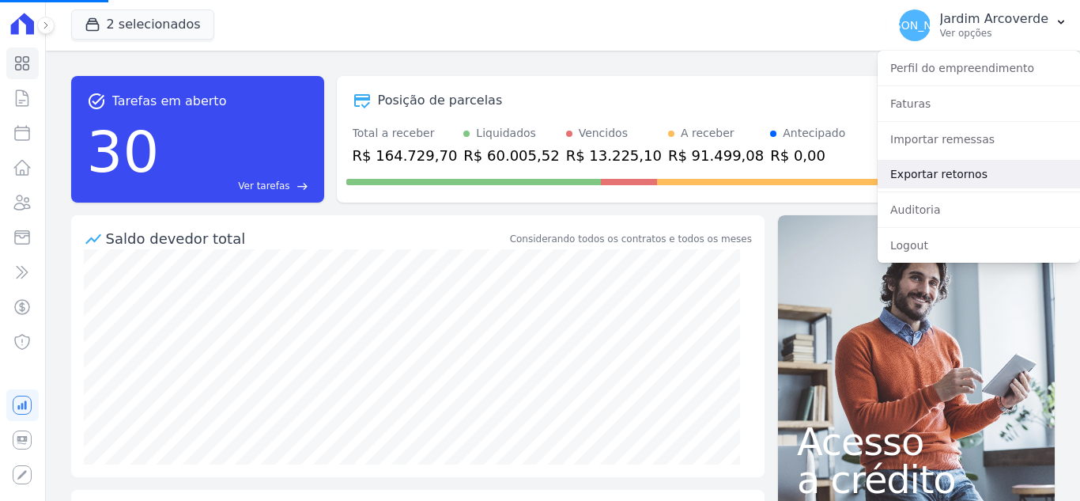 This screenshot has width=1080, height=501. What do you see at coordinates (994, 33) in the screenshot?
I see `p: Ver opções` at bounding box center [994, 33].